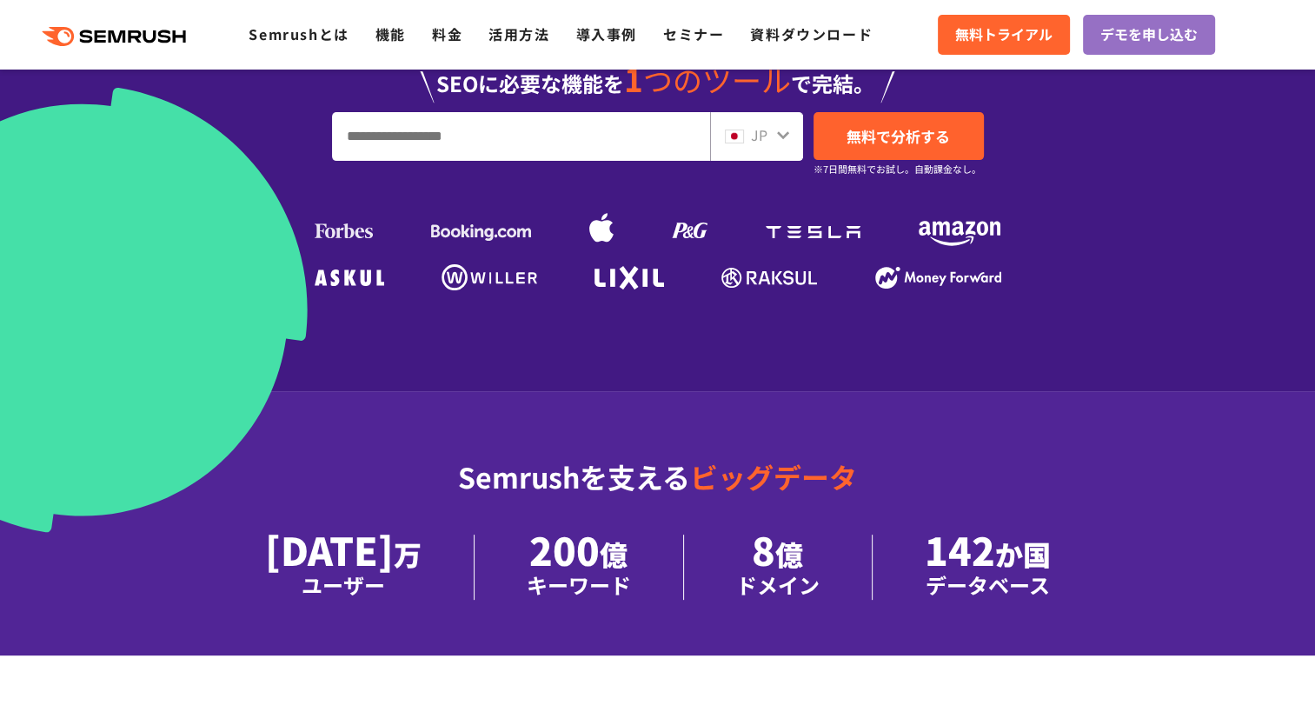  What do you see at coordinates (447, 34) in the screenshot?
I see `a: 料金` at bounding box center [447, 34].